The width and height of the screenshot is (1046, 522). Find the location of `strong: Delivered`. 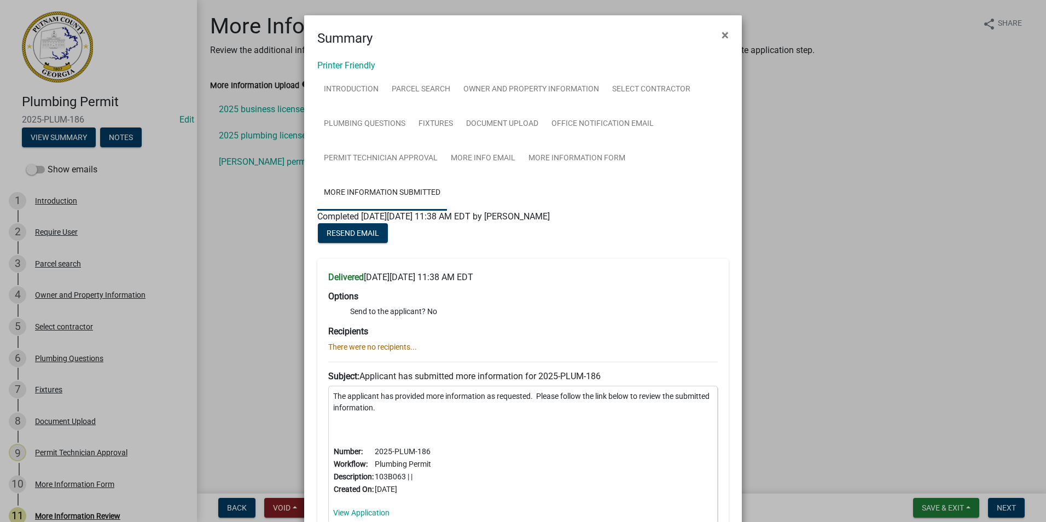

strong: Delivered is located at coordinates (346, 277).